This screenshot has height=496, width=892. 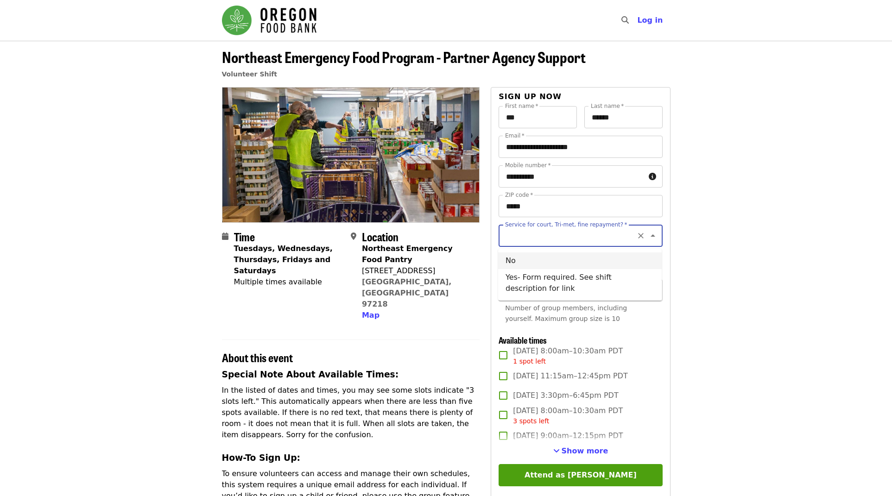 What do you see at coordinates (531, 421) in the screenshot?
I see `span: 3 spots left` at bounding box center [531, 421].